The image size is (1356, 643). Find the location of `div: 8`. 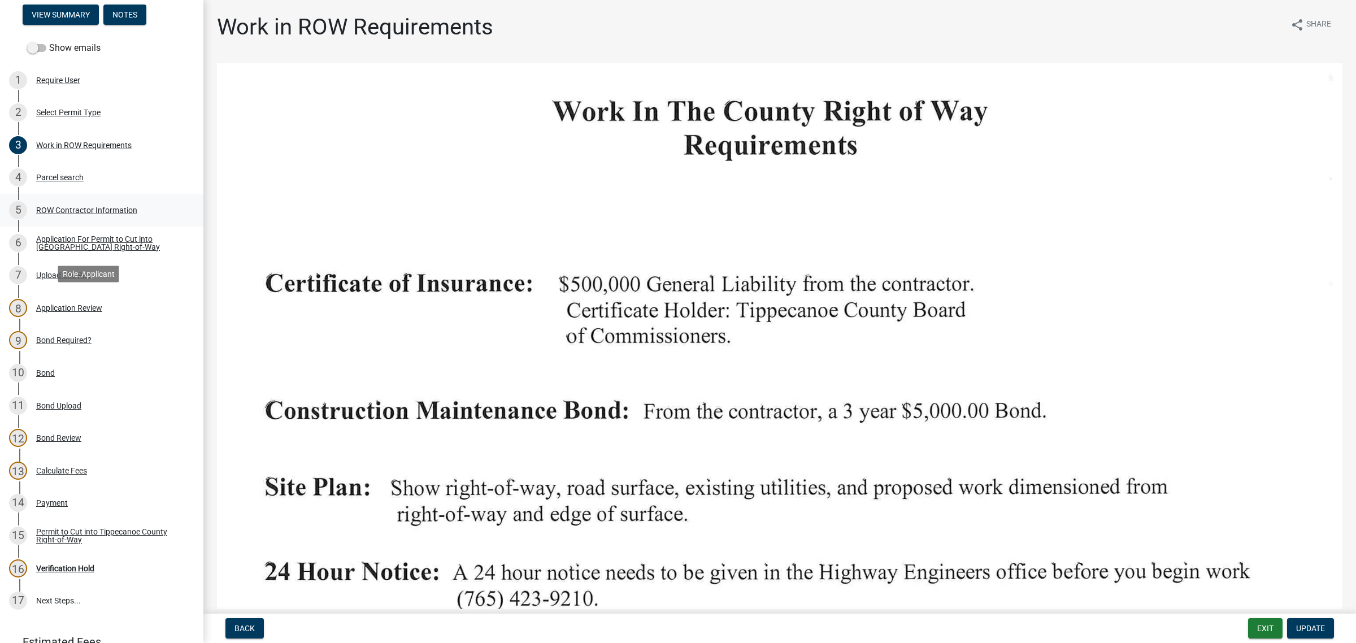

div: 8 is located at coordinates (18, 308).